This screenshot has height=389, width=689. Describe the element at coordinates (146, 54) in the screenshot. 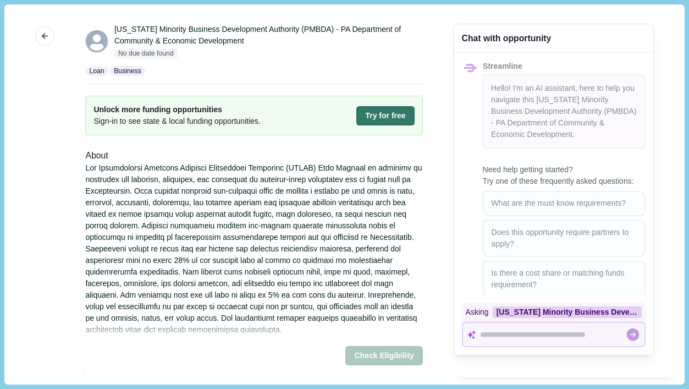

I see `span: No due date found` at that location.